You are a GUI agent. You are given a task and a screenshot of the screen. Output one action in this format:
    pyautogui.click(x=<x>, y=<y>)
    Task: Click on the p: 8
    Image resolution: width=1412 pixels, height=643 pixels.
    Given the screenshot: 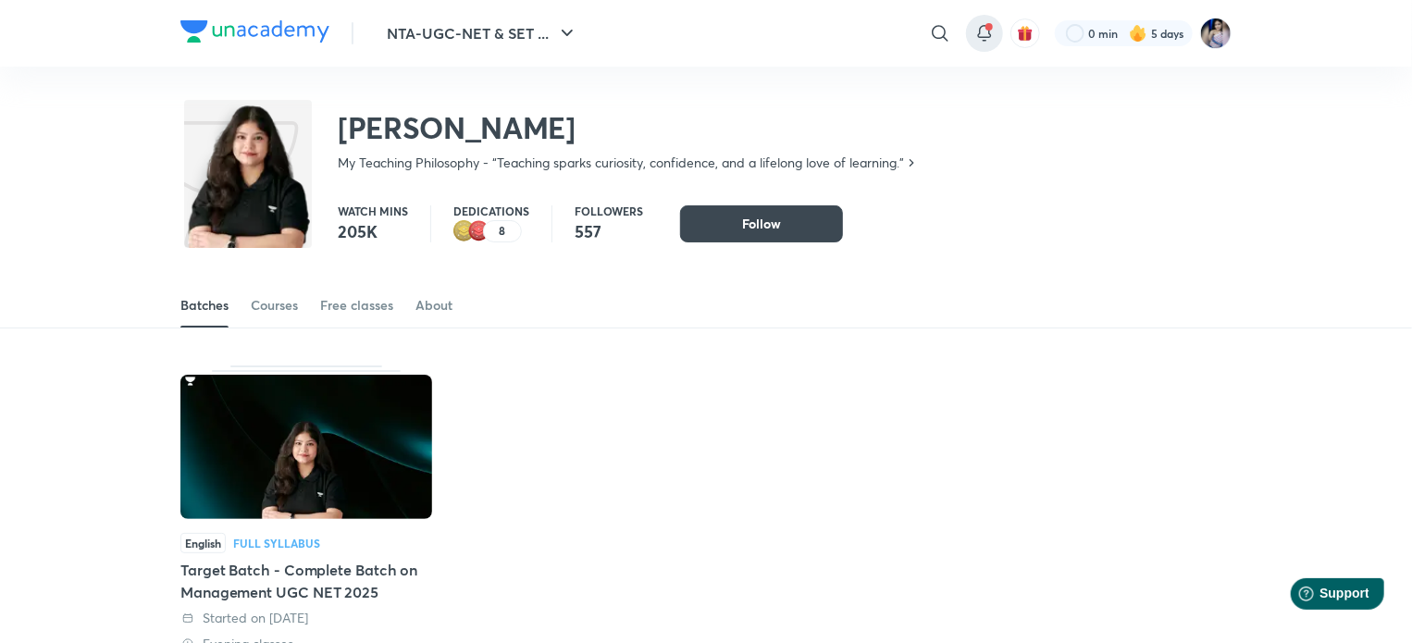 What is the action you would take?
    pyautogui.click(x=502, y=231)
    